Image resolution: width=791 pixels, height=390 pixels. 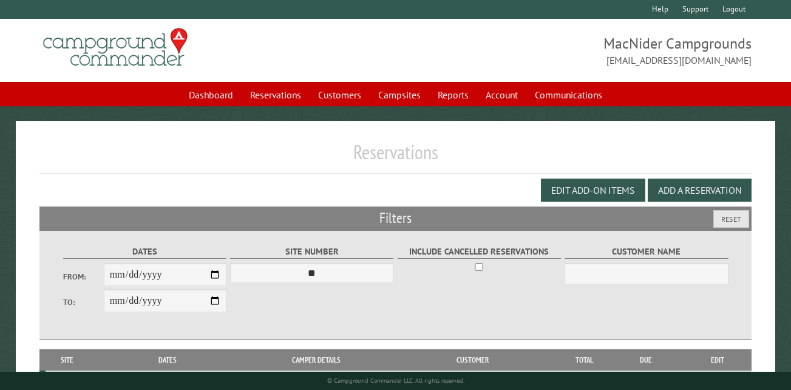 What do you see at coordinates (340, 95) in the screenshot?
I see `a: Customers` at bounding box center [340, 95].